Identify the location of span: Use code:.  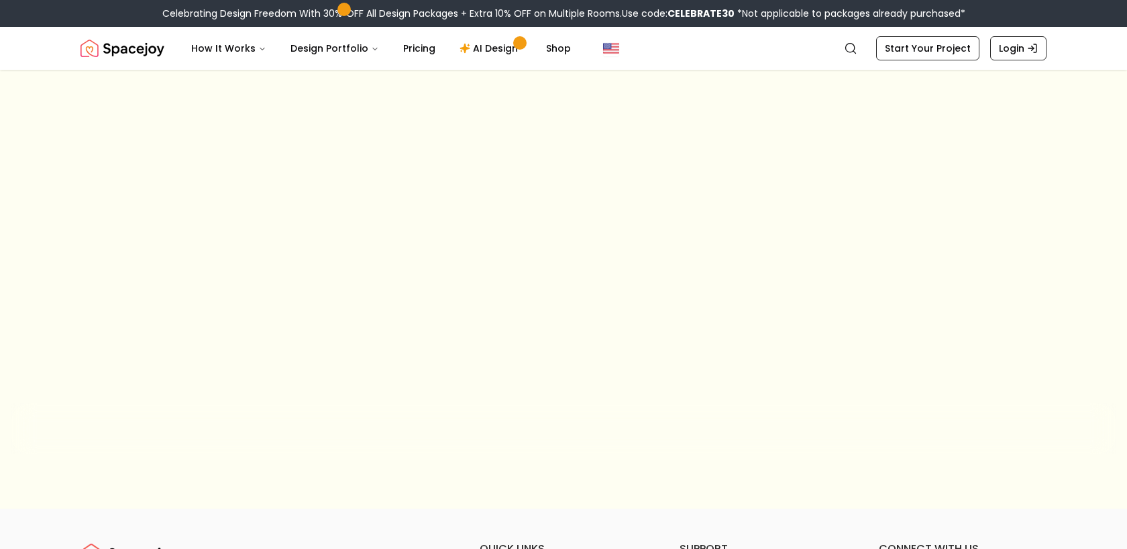
(678, 13).